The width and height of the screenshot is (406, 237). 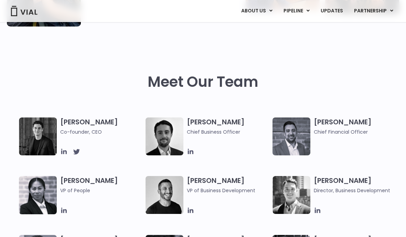 What do you see at coordinates (297, 11) in the screenshot?
I see `a: PIPELINEMenu Toggle` at bounding box center [297, 11].